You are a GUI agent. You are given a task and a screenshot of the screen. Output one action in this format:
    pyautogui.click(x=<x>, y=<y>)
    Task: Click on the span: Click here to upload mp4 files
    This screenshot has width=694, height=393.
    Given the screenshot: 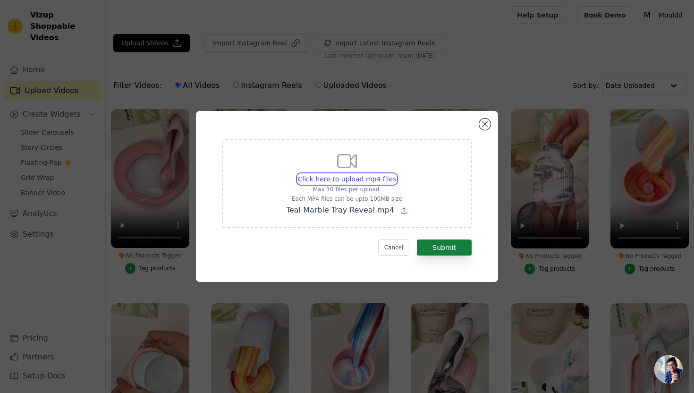 What is the action you would take?
    pyautogui.click(x=347, y=179)
    